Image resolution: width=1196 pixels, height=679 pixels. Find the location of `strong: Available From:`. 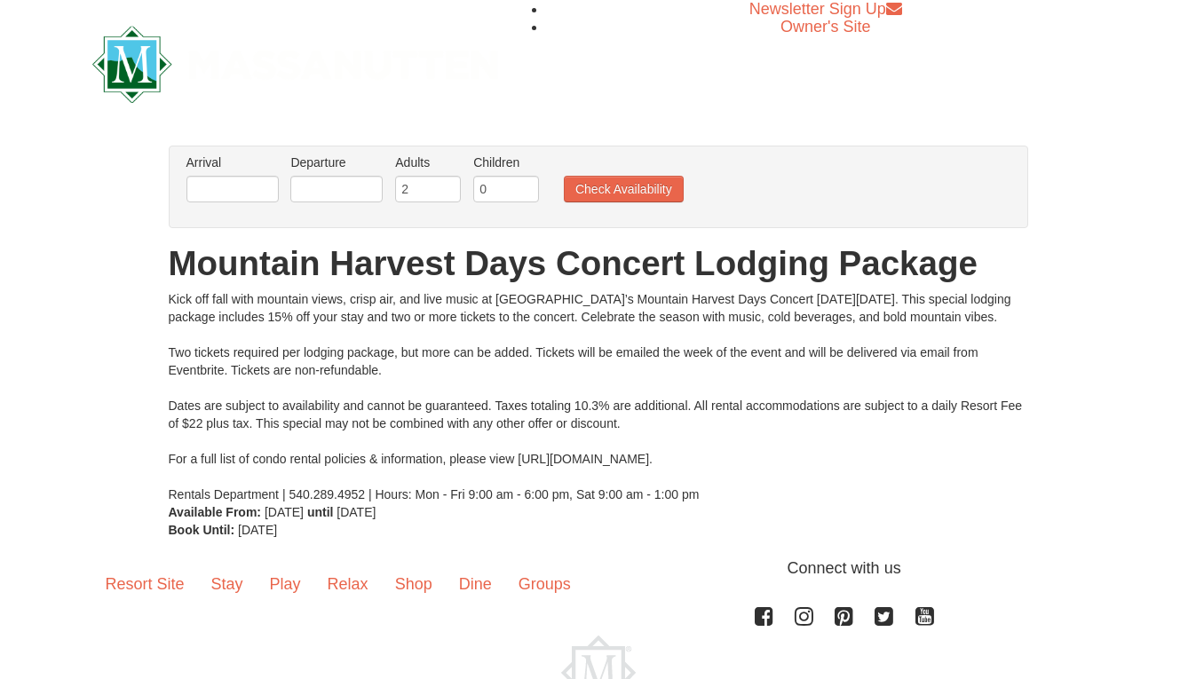

strong: Available From: is located at coordinates (215, 512).